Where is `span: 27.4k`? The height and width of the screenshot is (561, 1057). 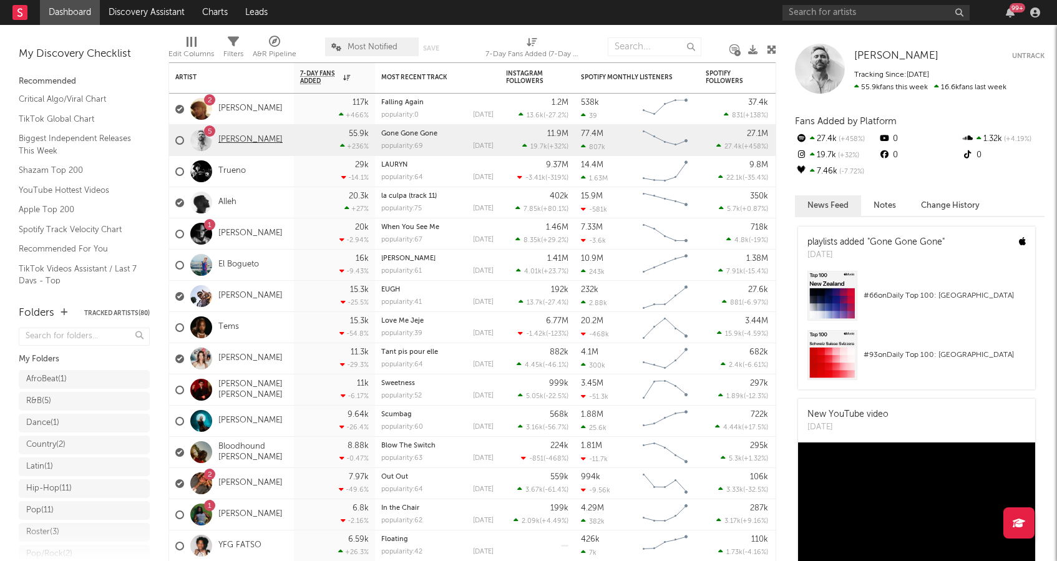 span: 27.4k is located at coordinates (733, 147).